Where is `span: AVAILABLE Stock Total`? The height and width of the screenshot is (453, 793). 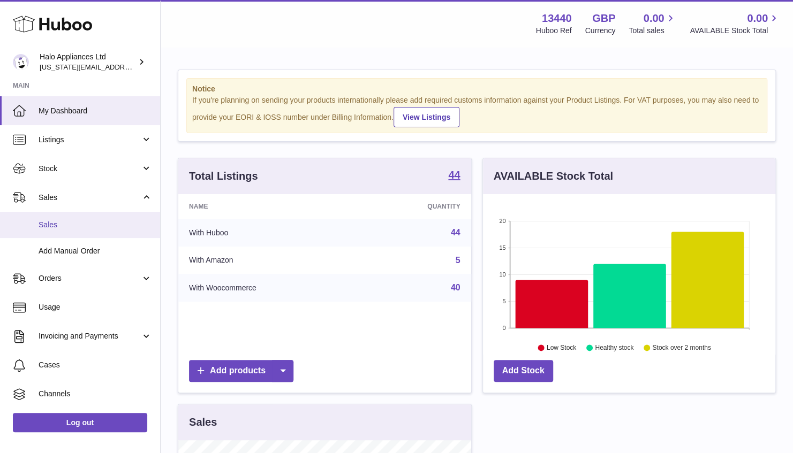
span: AVAILABLE Stock Total is located at coordinates (734, 31).